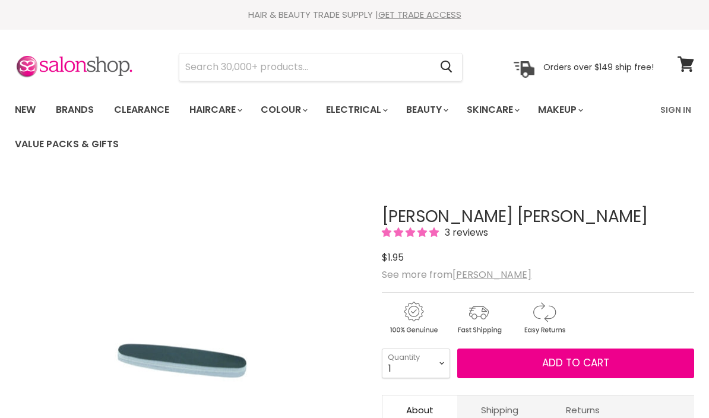  Describe the element at coordinates (420, 14) in the screenshot. I see `a: GET TRADE ACCESS` at that location.